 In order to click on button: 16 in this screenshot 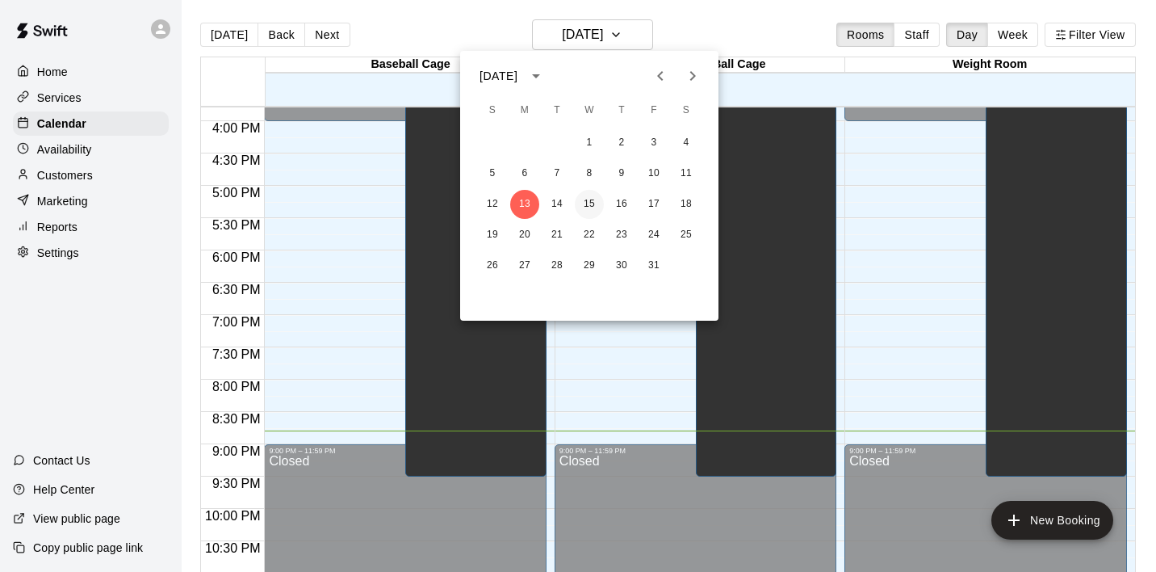, I will do `click(622, 204)`.